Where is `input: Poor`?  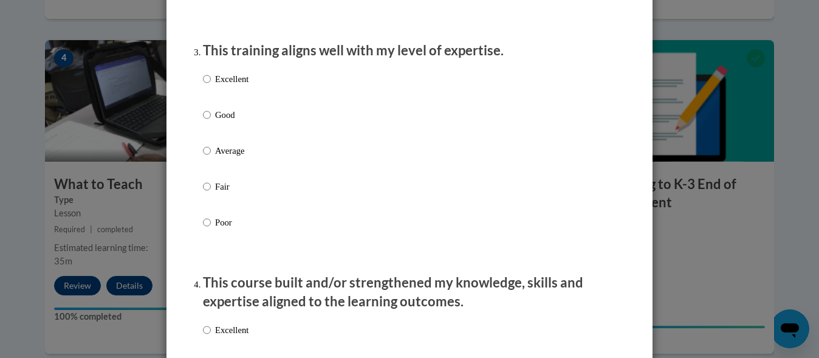 input: Poor is located at coordinates (207, 222).